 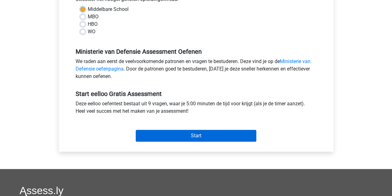 I want to click on label: Middelbare School, so click(x=108, y=9).